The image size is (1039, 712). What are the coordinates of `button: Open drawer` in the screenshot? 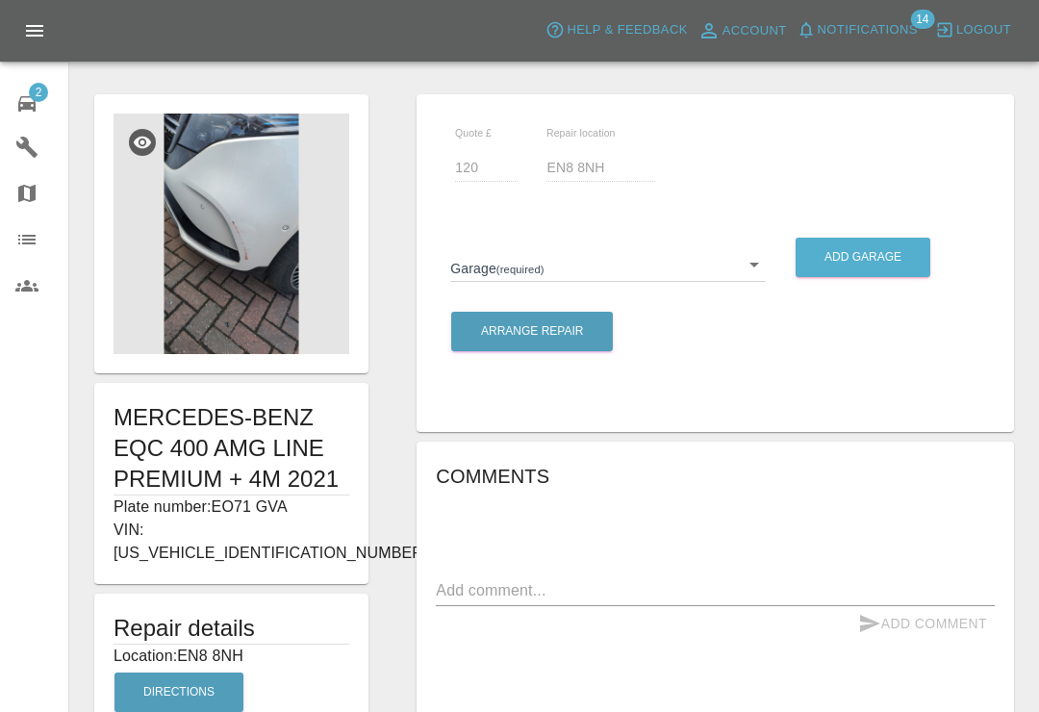 It's located at (35, 31).